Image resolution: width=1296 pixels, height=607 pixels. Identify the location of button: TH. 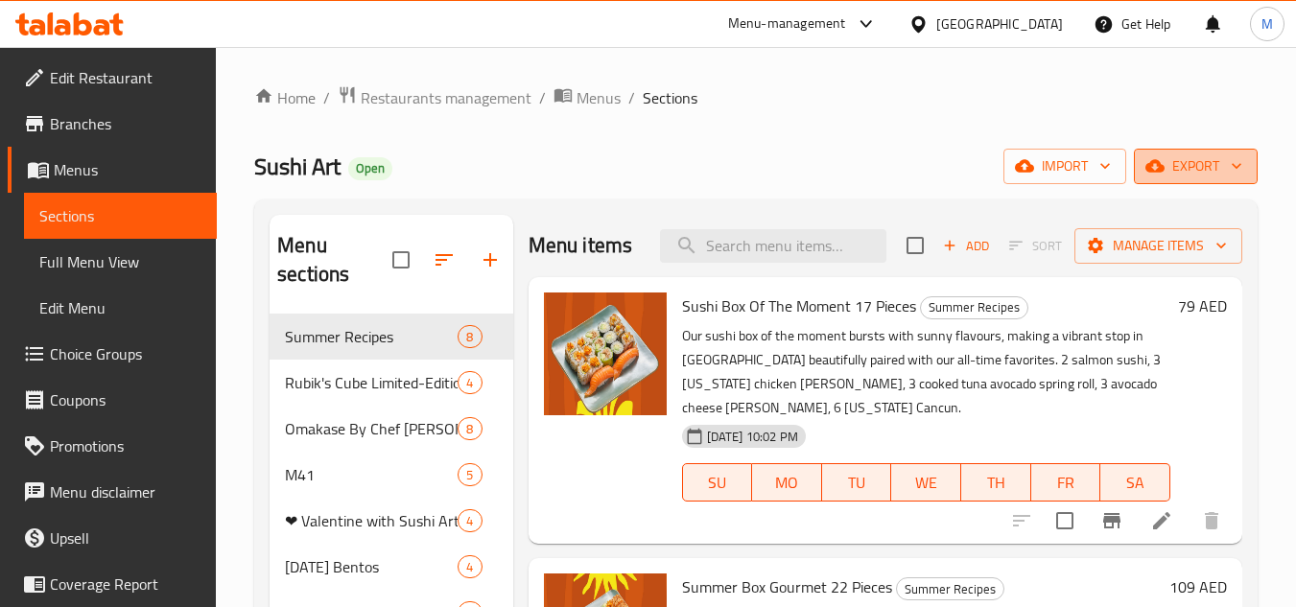
(996, 483).